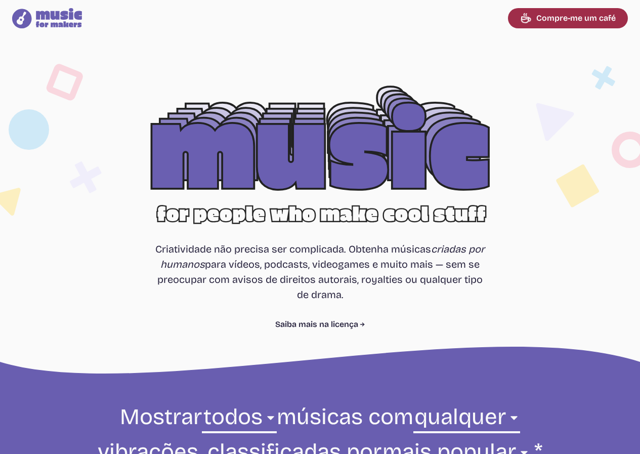 This screenshot has width=640, height=454. Describe the element at coordinates (322, 257) in the screenshot. I see `font: criadas por humanos` at that location.